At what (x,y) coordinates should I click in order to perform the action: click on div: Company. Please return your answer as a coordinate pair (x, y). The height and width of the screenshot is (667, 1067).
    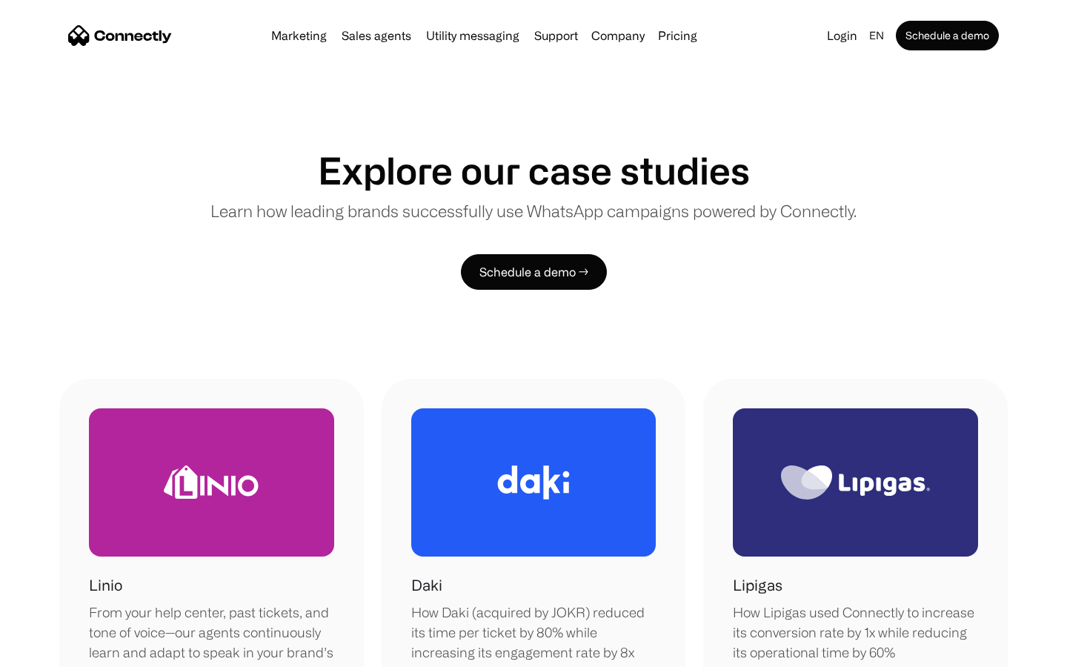
    Looking at the image, I should click on (618, 36).